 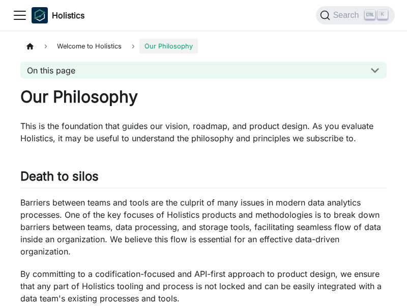 What do you see at coordinates (204, 227) in the screenshot?
I see `p: Barriers between teams and tools are the culprit of many issues in modern data analytics processe...` at bounding box center [204, 227].